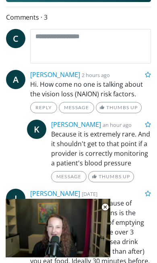 The width and height of the screenshot is (157, 263). What do you see at coordinates (43, 108) in the screenshot?
I see `a: Reply` at bounding box center [43, 108].